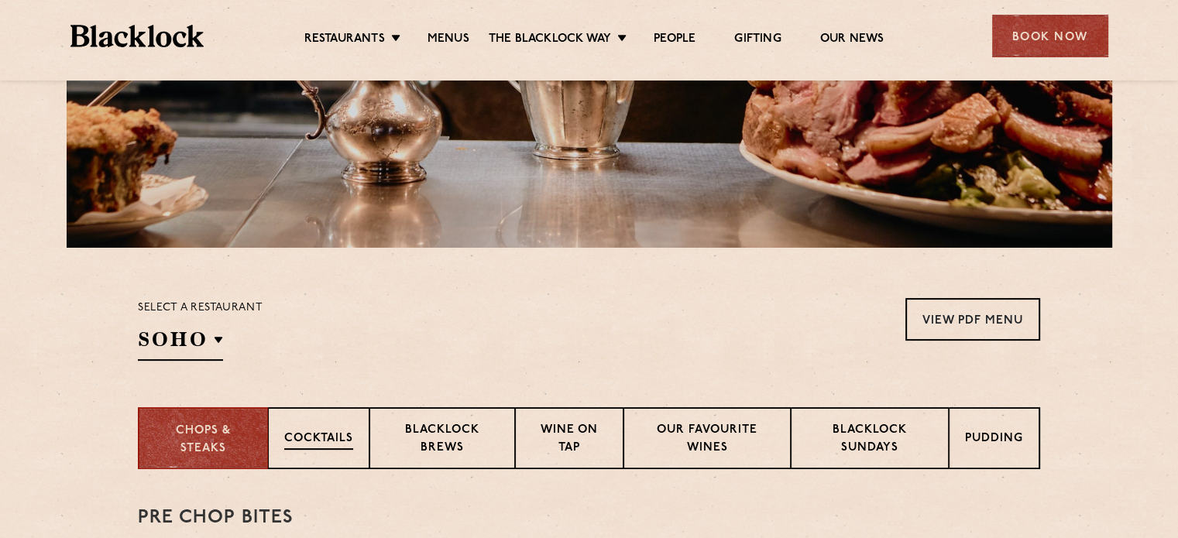 This screenshot has width=1178, height=538. Describe the element at coordinates (973, 319) in the screenshot. I see `a: View PDF Menu` at that location.